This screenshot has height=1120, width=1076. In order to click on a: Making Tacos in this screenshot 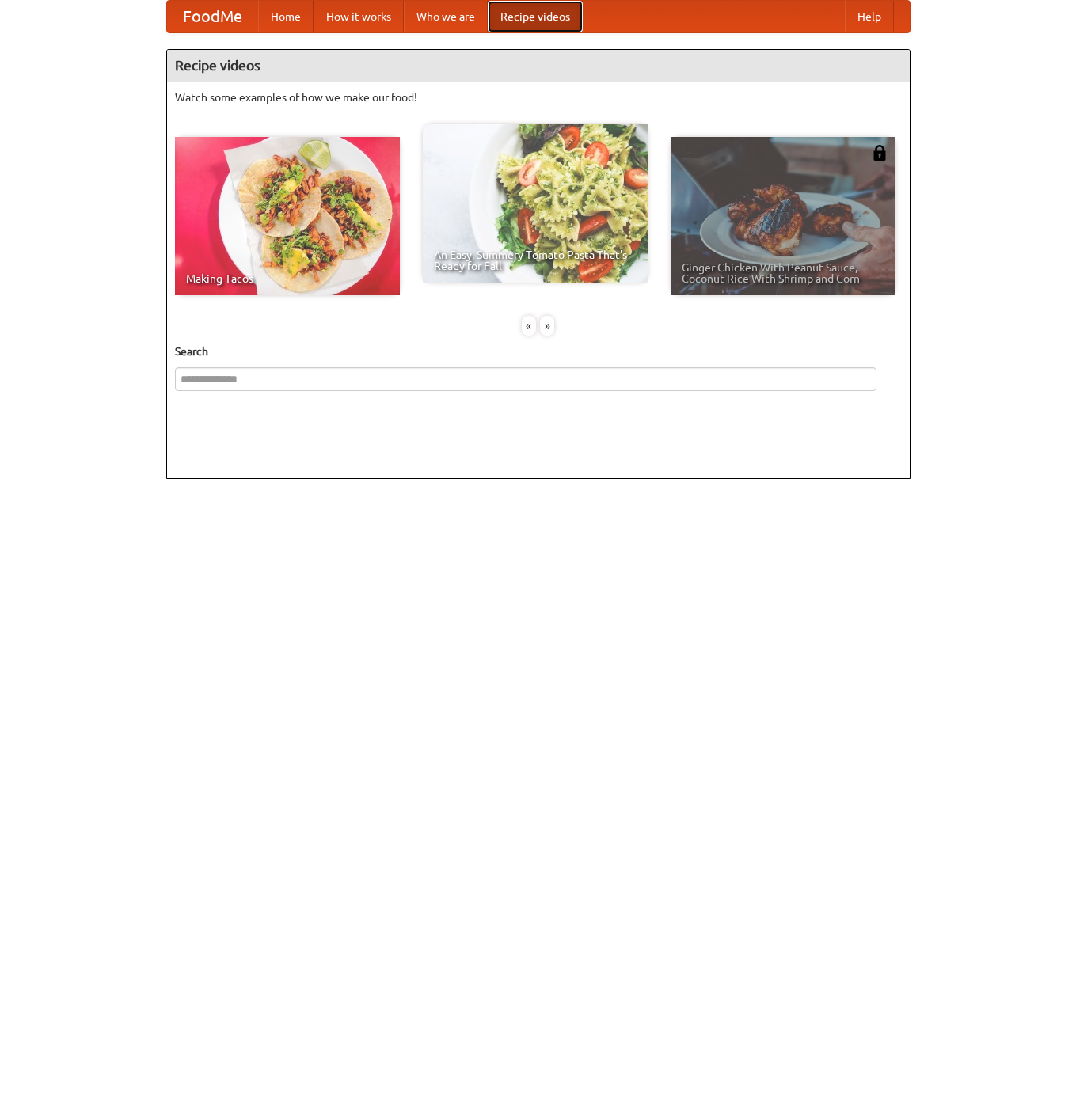, I will do `click(287, 216)`.